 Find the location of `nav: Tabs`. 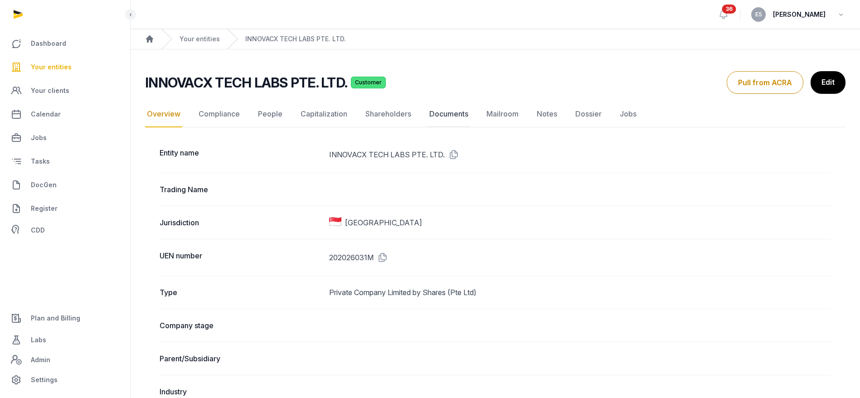

nav: Tabs is located at coordinates (495, 114).